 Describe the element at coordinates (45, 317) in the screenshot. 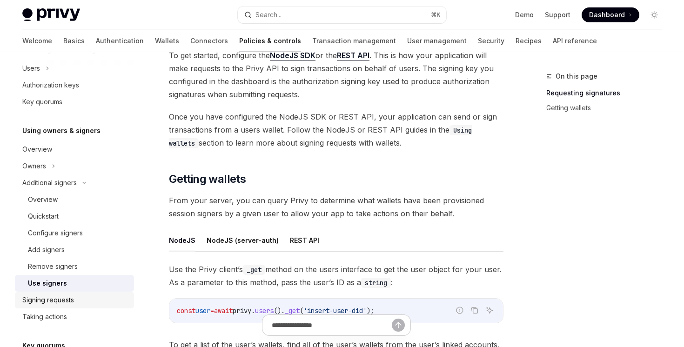

I see `div: Taking actions` at that location.